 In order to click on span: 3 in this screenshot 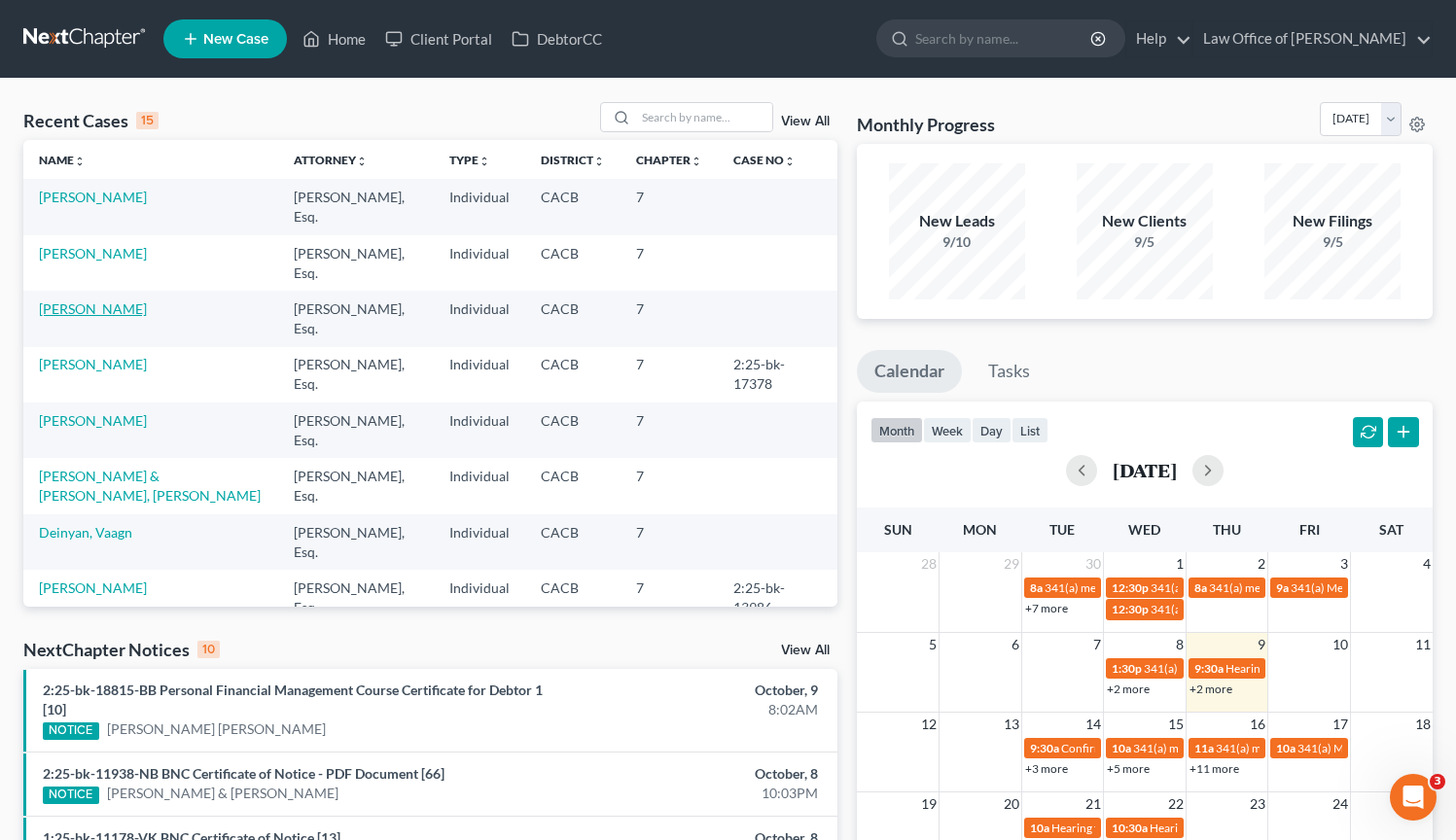, I will do `click(1437, 783)`.